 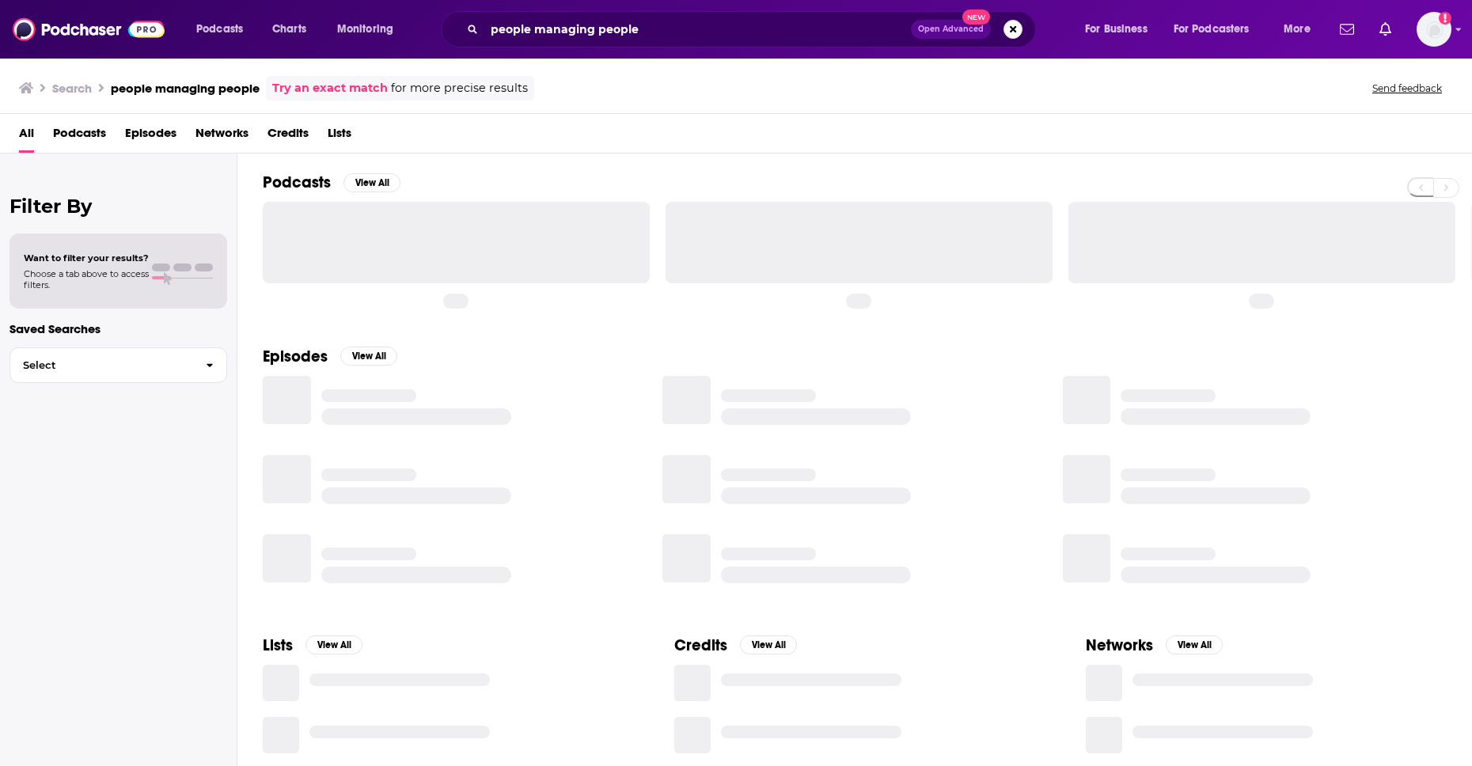 What do you see at coordinates (1445, 18) in the screenshot?
I see `svg: Add a profile image` at bounding box center [1445, 18].